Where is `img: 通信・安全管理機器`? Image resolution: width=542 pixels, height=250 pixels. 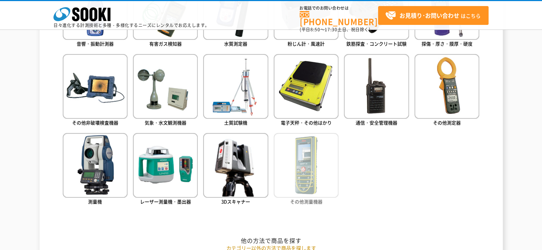
img: 通信・安全管理機器 is located at coordinates (376, 87).